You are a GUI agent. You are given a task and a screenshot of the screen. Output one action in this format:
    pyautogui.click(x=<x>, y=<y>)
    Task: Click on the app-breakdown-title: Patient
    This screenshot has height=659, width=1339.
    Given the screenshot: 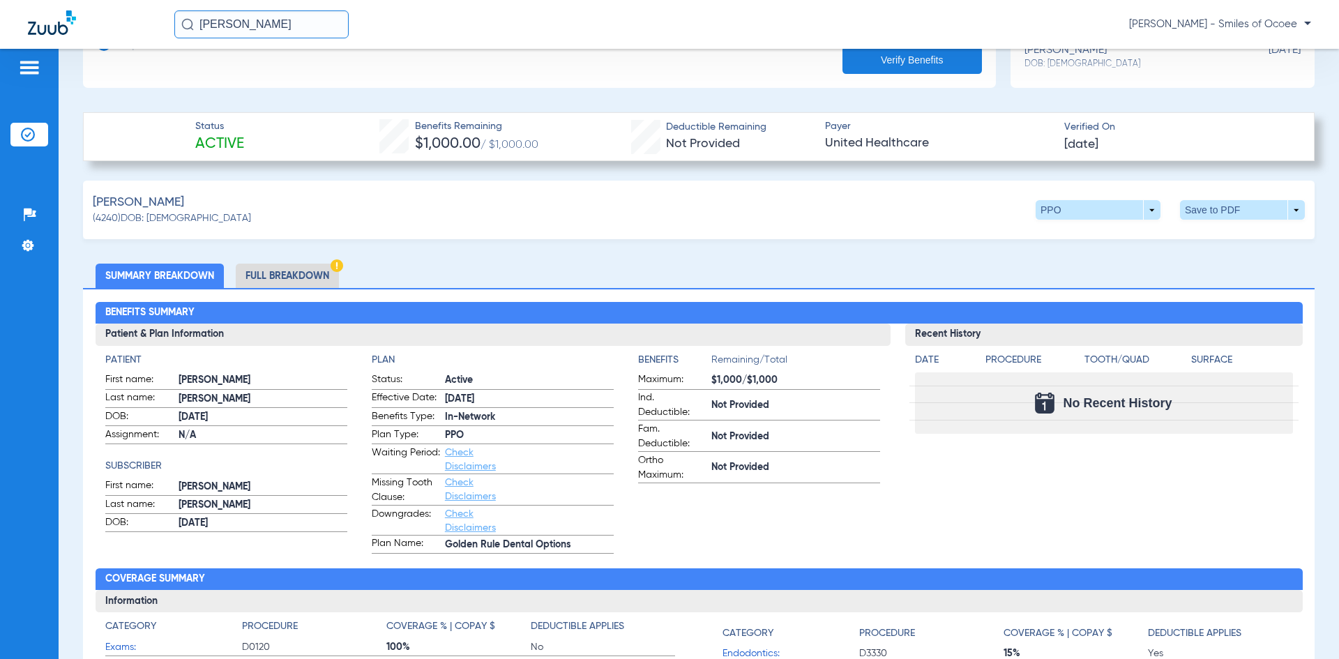 What is the action you would take?
    pyautogui.click(x=226, y=360)
    